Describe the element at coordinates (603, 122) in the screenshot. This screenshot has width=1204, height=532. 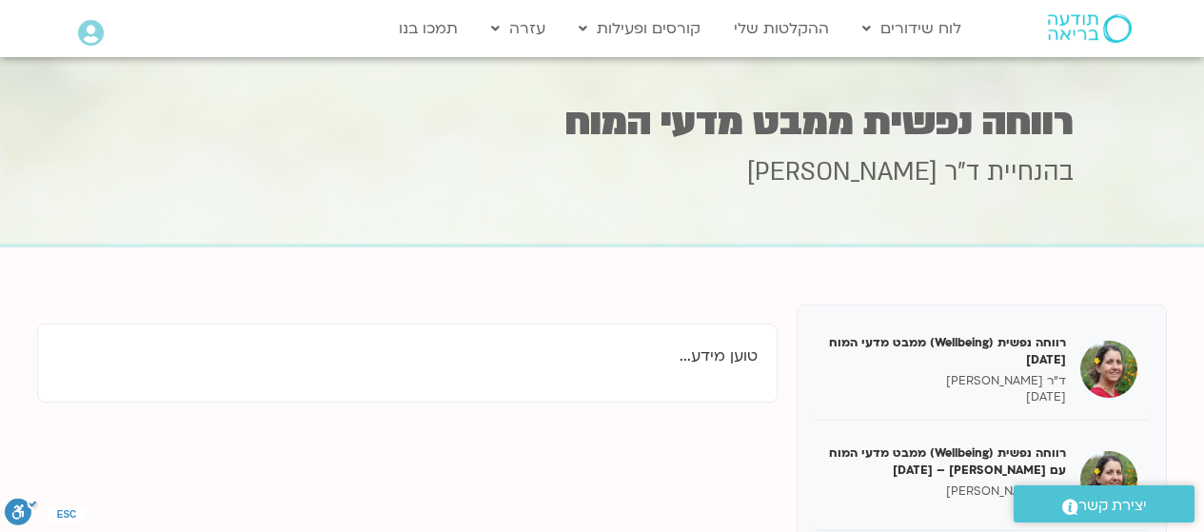
I see `h1: רווחה נפשית ממבט מדעי המוח` at that location.